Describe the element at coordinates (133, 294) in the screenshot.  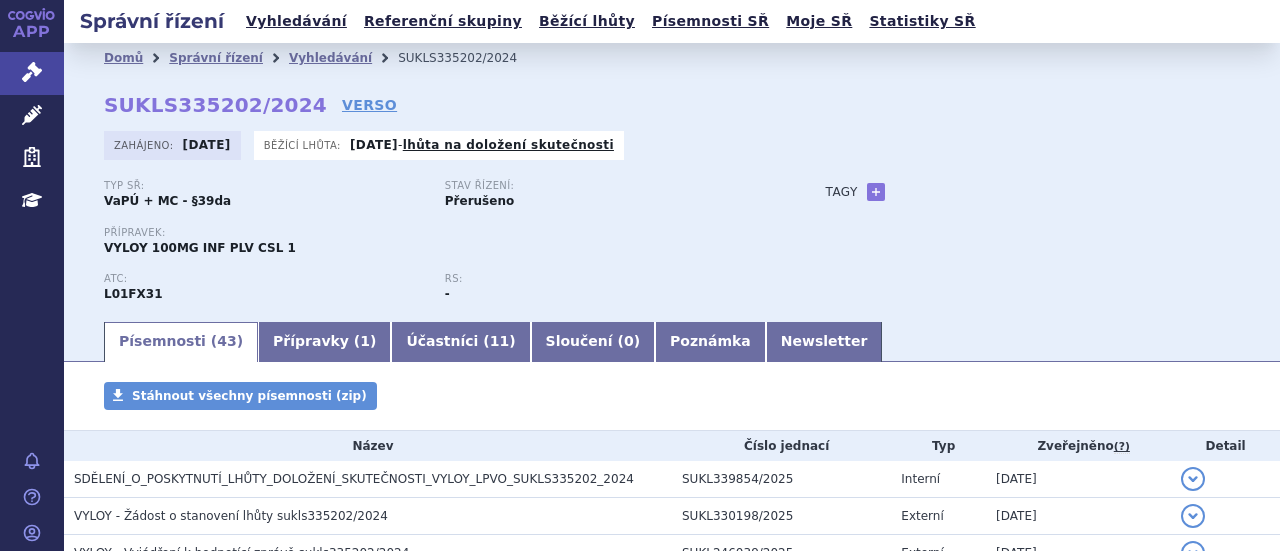
I see `strong: ZOLBETUXIMAB` at that location.